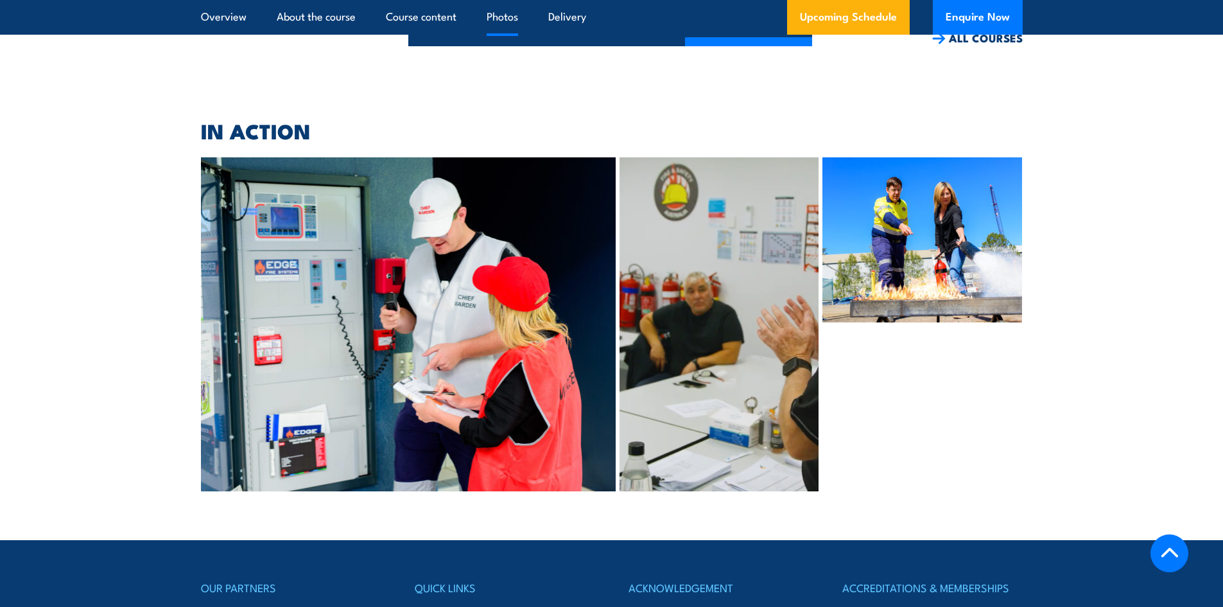  Describe the element at coordinates (719, 324) in the screenshot. I see `img: Fire Extinguisher Classroom Training` at that location.